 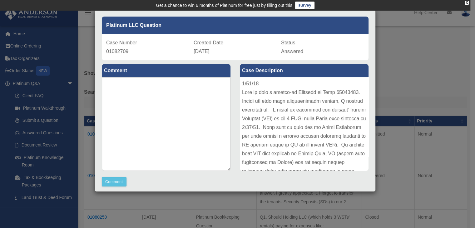 What do you see at coordinates (305, 5) in the screenshot?
I see `a: survey` at bounding box center [305, 5].